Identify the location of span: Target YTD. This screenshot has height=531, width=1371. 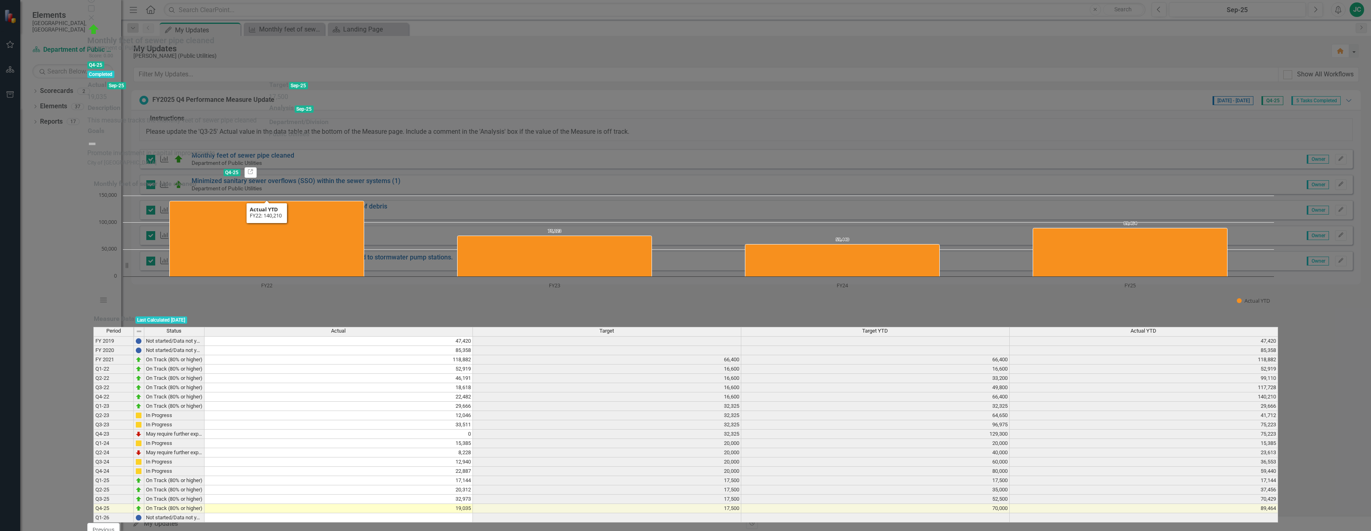
(875, 331).